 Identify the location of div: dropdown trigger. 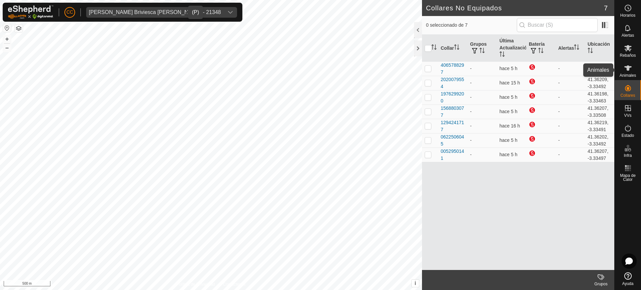
(230, 12).